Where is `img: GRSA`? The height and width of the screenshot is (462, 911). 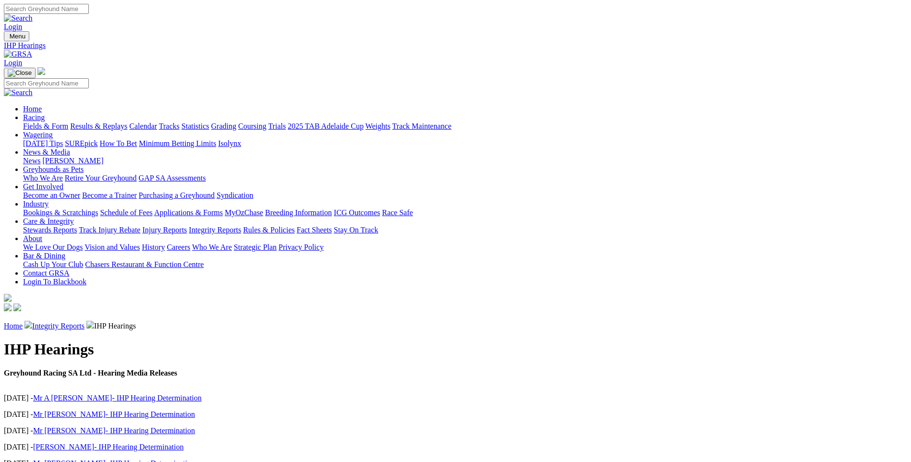 img: GRSA is located at coordinates (18, 54).